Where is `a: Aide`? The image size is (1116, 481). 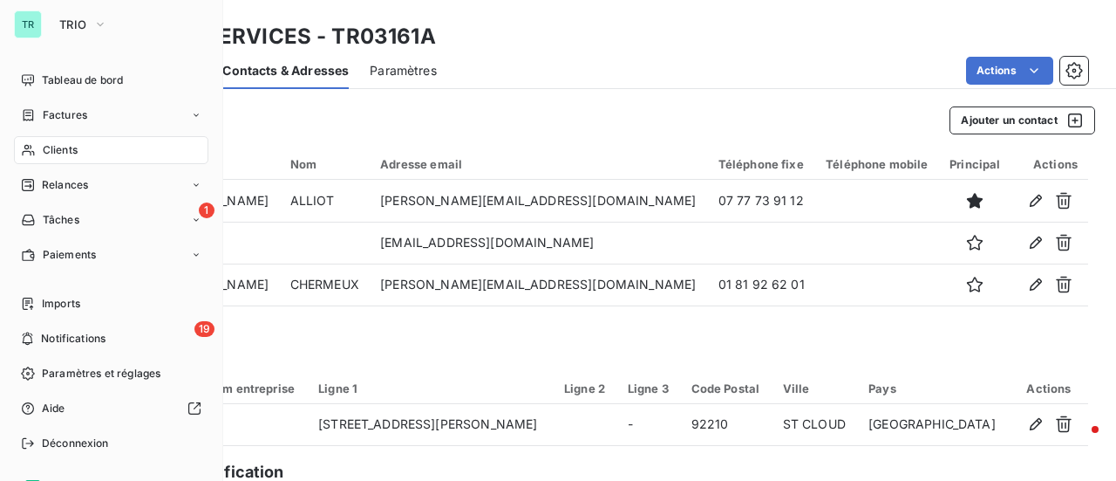 a: Aide is located at coordinates (111, 408).